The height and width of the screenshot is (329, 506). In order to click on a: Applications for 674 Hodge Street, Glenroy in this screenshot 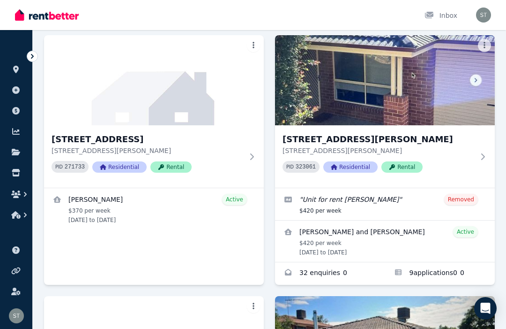, I will do `click(440, 273)`.